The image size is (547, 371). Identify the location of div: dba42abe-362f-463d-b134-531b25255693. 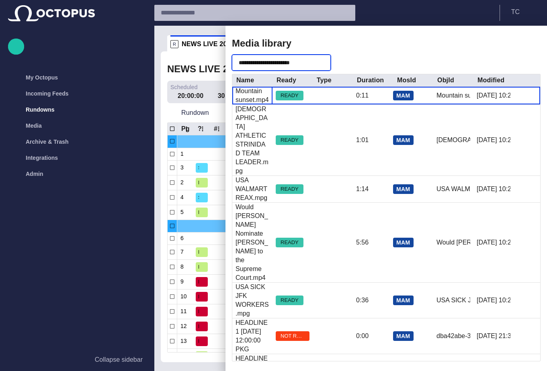
(453, 336).